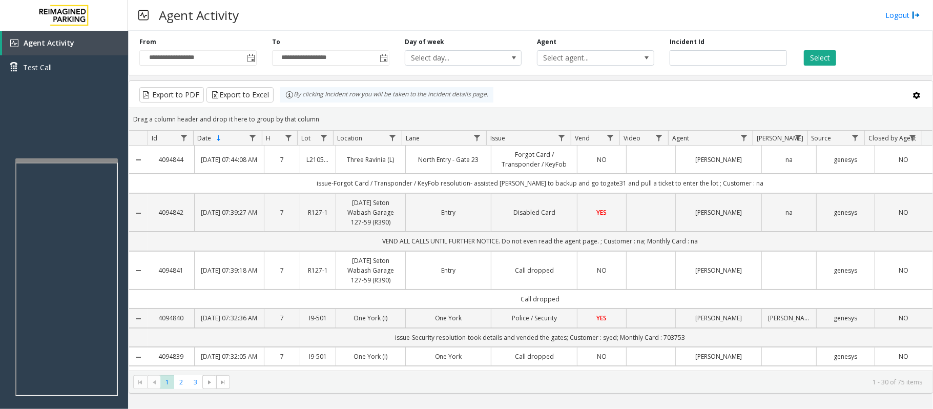 The height and width of the screenshot is (409, 933). Describe the element at coordinates (167, 382) in the screenshot. I see `span: Page 1` at that location.